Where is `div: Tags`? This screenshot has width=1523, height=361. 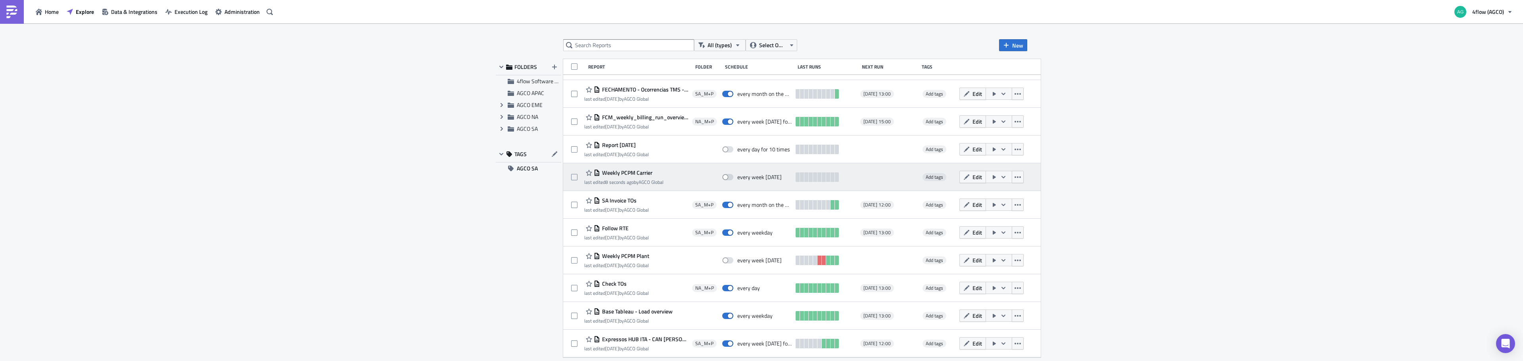 div: Tags is located at coordinates (939, 67).